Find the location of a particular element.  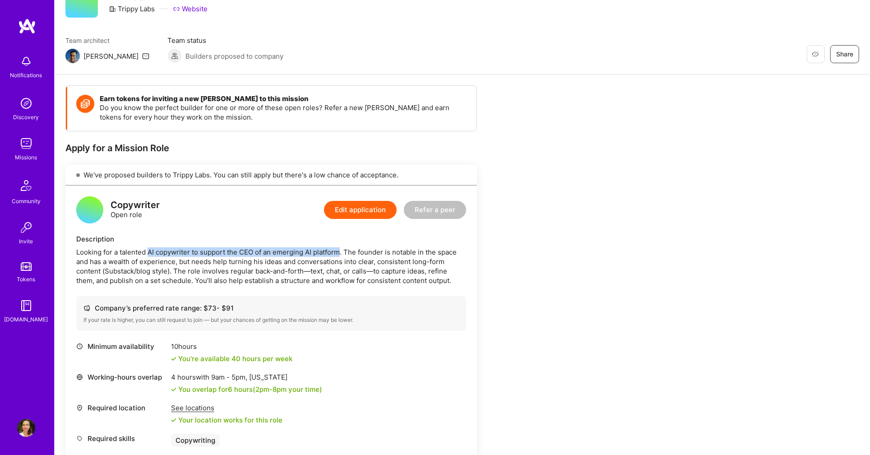

span: 9am - 5pm , is located at coordinates (229, 377).